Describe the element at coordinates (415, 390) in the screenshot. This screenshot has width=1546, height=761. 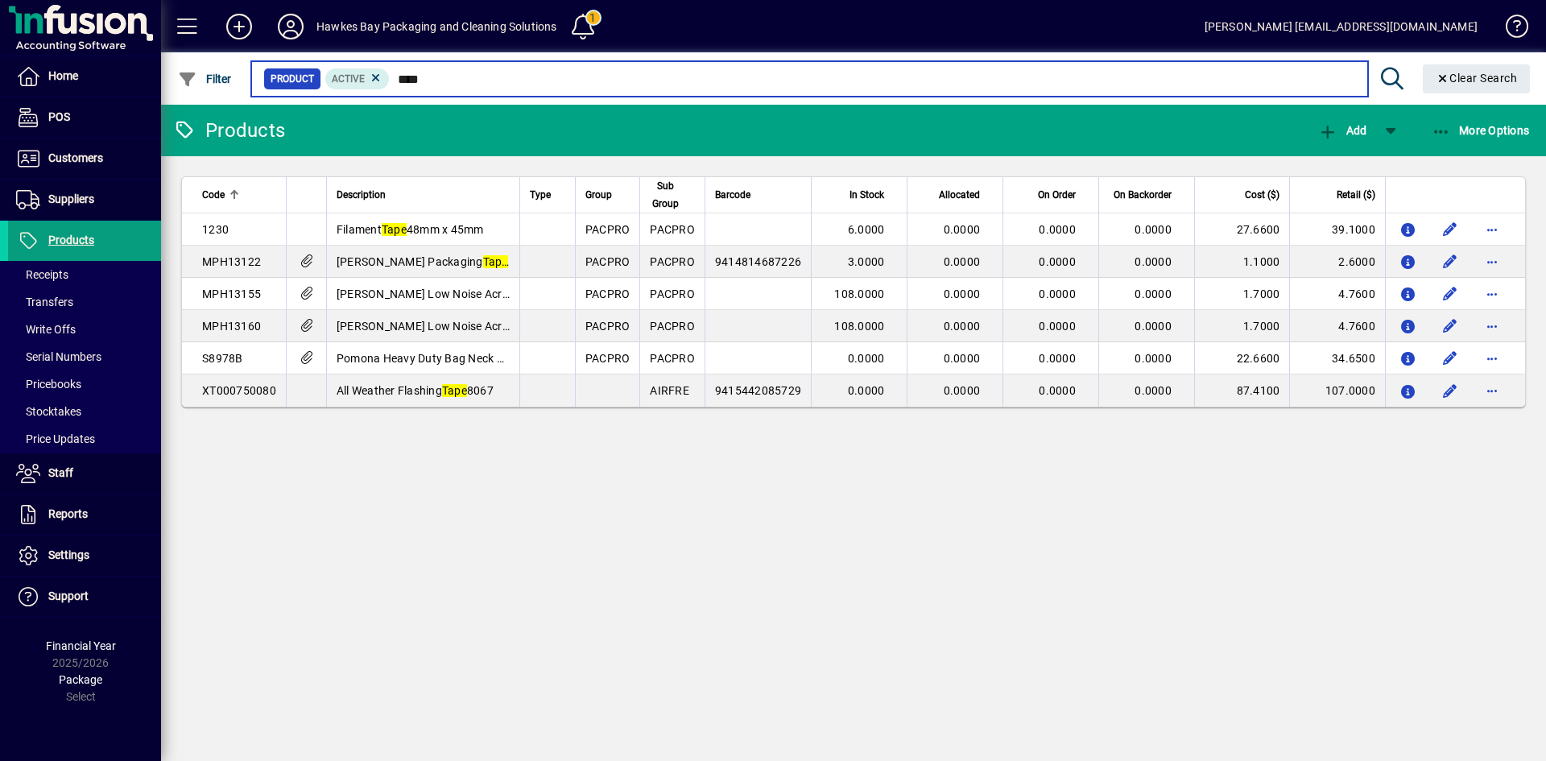
I see `span: All Weather Flashing 8067` at that location.